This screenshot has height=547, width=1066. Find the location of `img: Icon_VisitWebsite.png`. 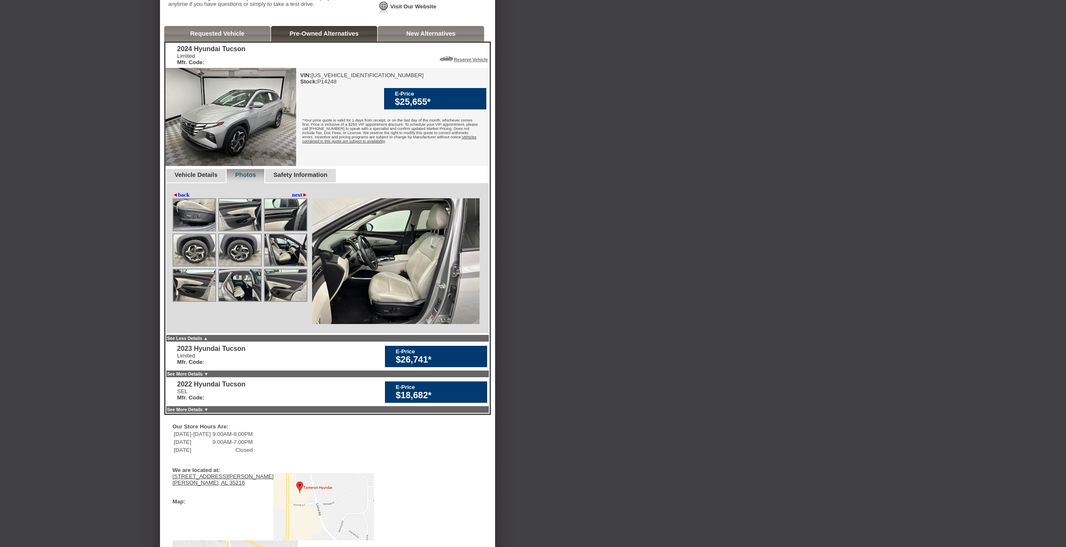

img: Icon_VisitWebsite.png is located at coordinates (384, 8).